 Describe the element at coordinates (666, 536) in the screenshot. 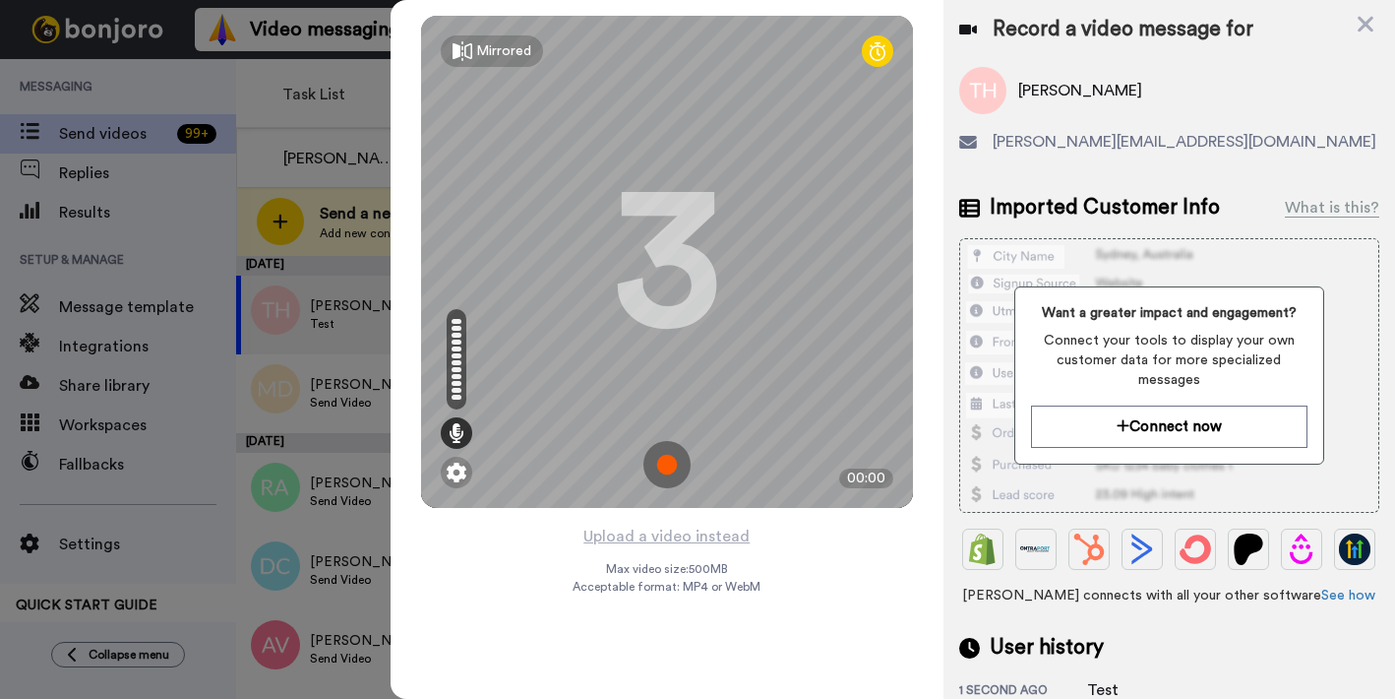

I see `button: Upload a video instead` at that location.